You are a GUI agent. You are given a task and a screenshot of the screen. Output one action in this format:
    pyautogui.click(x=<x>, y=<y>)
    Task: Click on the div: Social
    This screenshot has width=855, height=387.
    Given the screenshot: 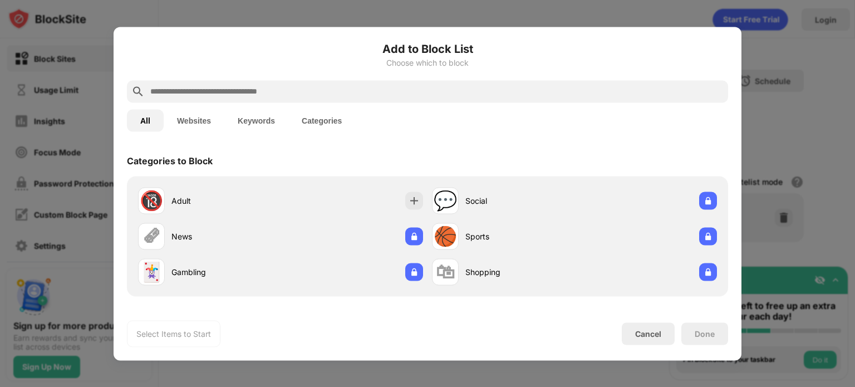 What is the action you would take?
    pyautogui.click(x=520, y=200)
    